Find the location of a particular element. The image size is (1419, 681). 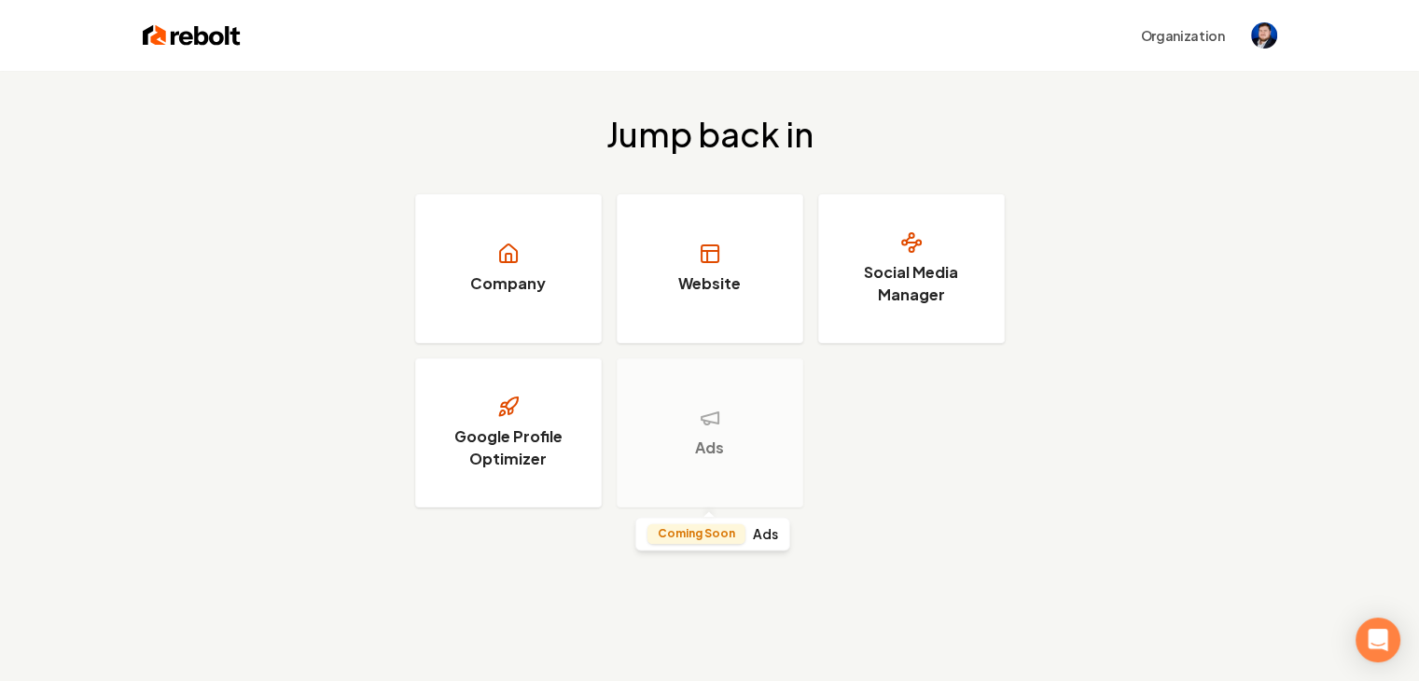

button: Organization is located at coordinates (1183, 35).